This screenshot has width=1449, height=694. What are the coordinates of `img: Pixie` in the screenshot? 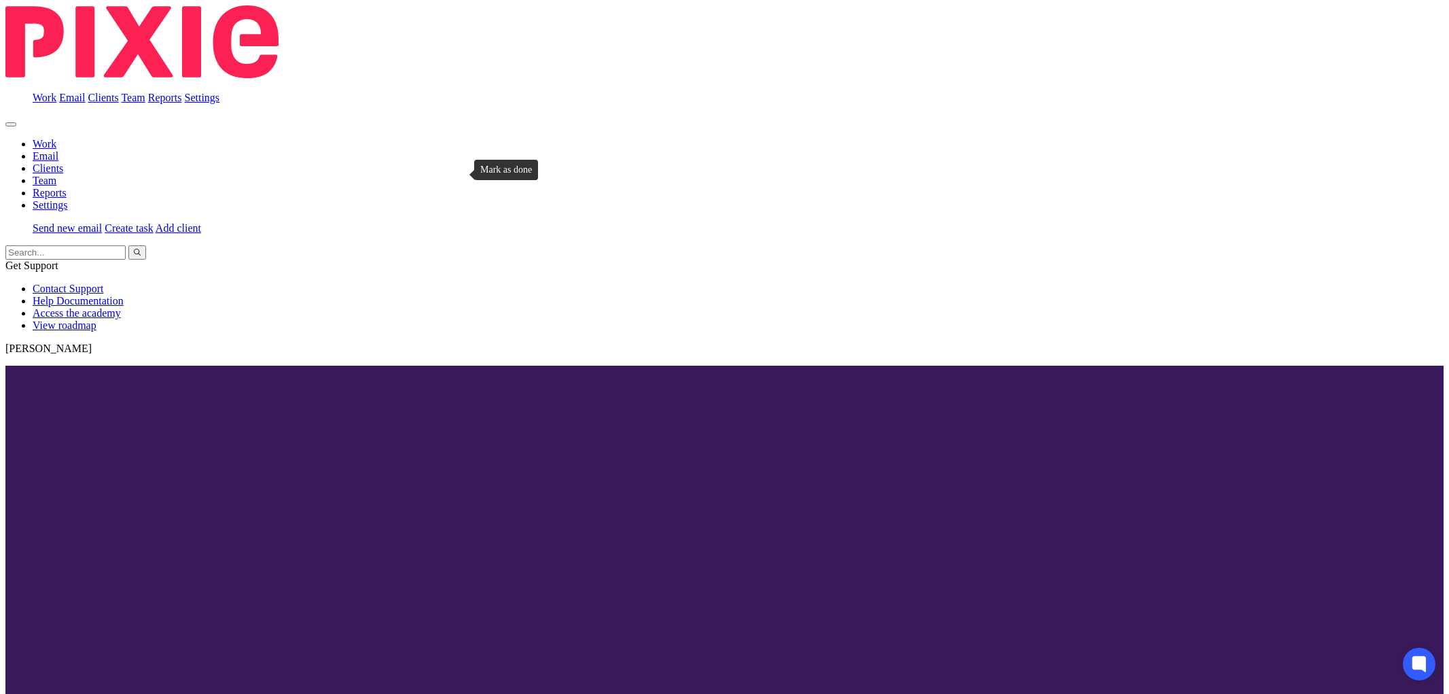 It's located at (142, 41).